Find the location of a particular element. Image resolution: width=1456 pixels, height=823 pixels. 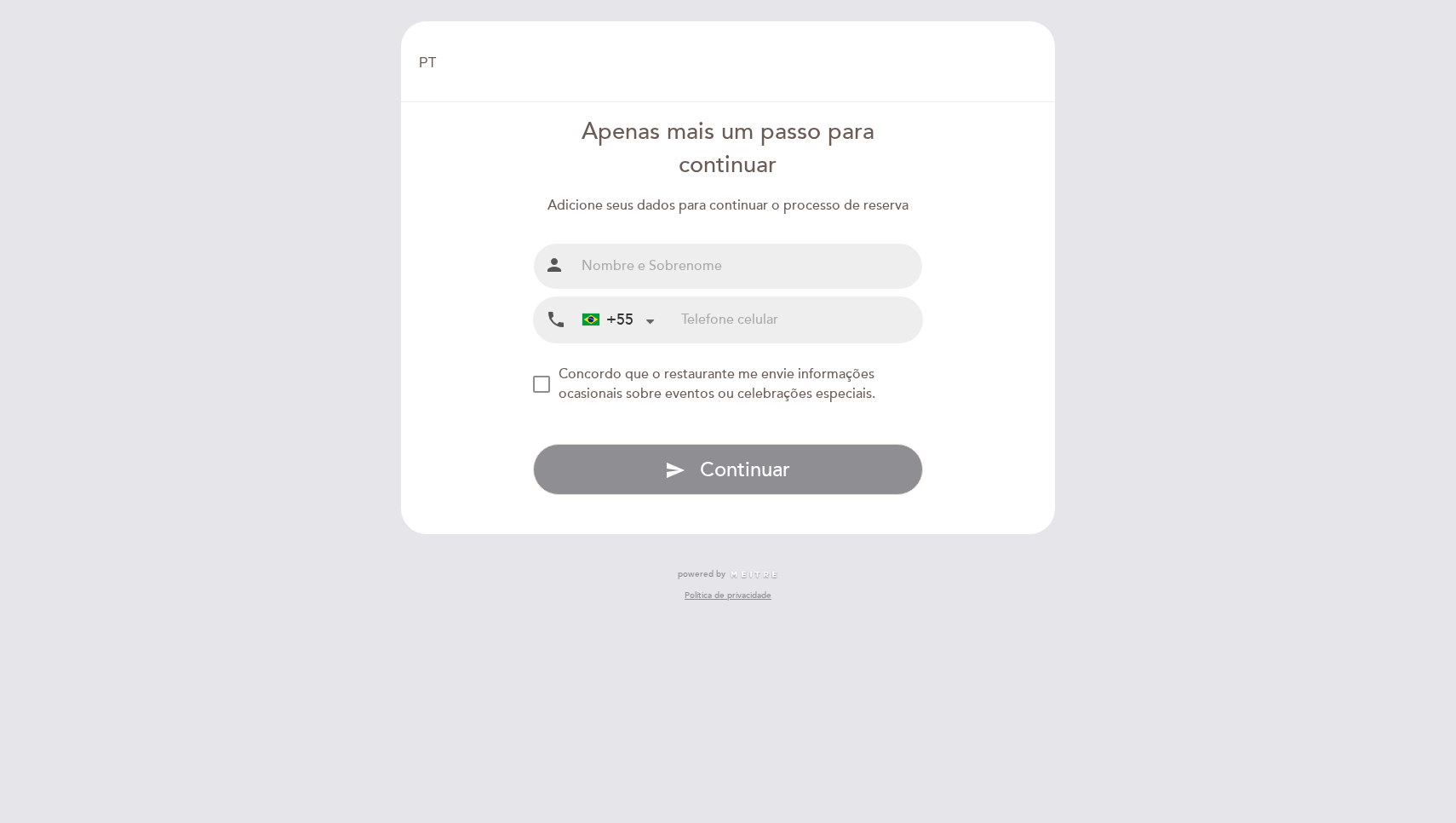

i: send is located at coordinates (675, 470).